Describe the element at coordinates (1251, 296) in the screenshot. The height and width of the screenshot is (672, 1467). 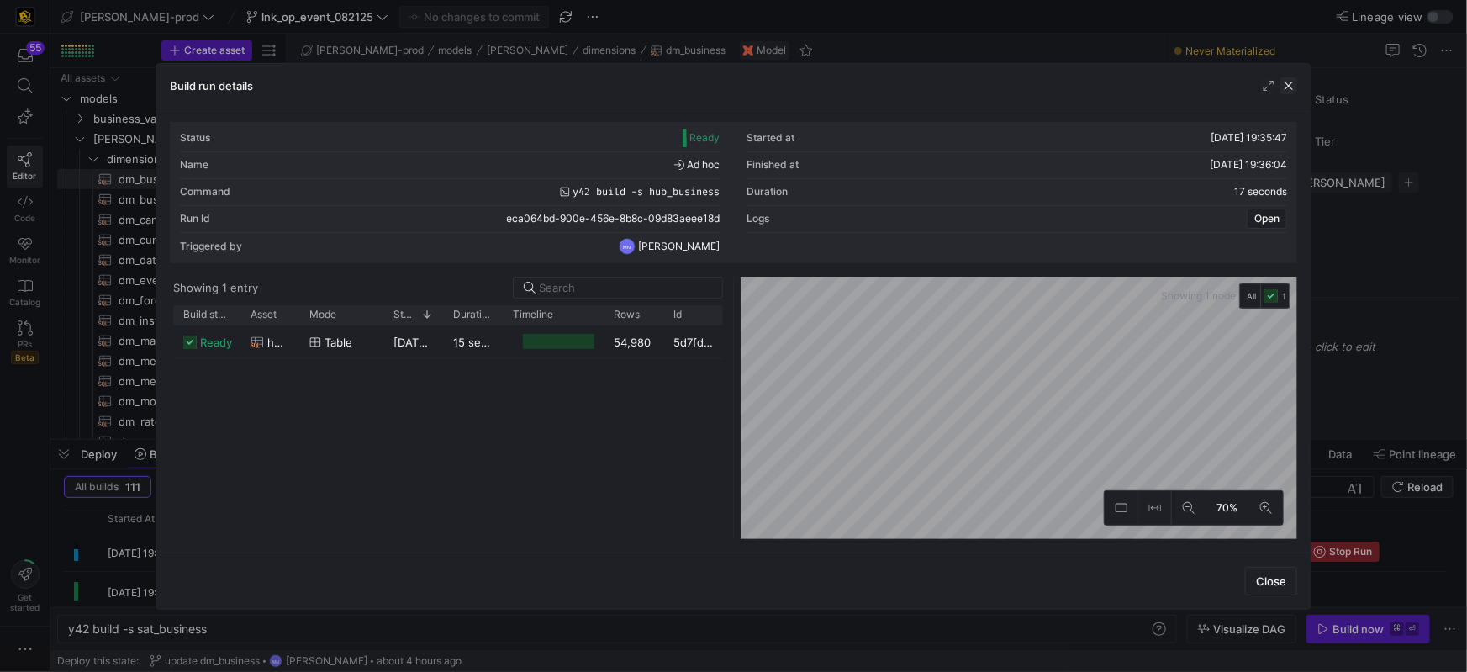
I see `span: All` at that location.